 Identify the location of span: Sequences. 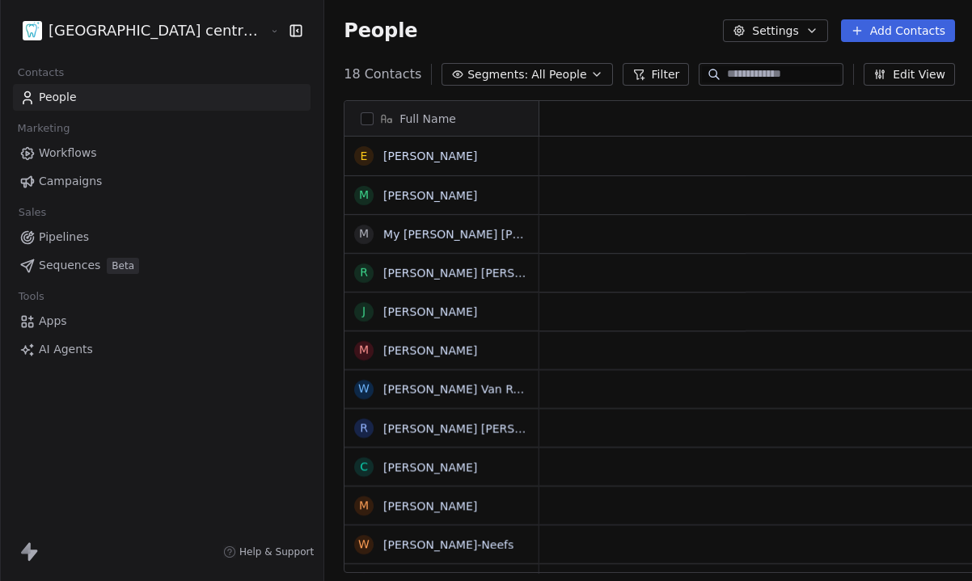
(70, 265).